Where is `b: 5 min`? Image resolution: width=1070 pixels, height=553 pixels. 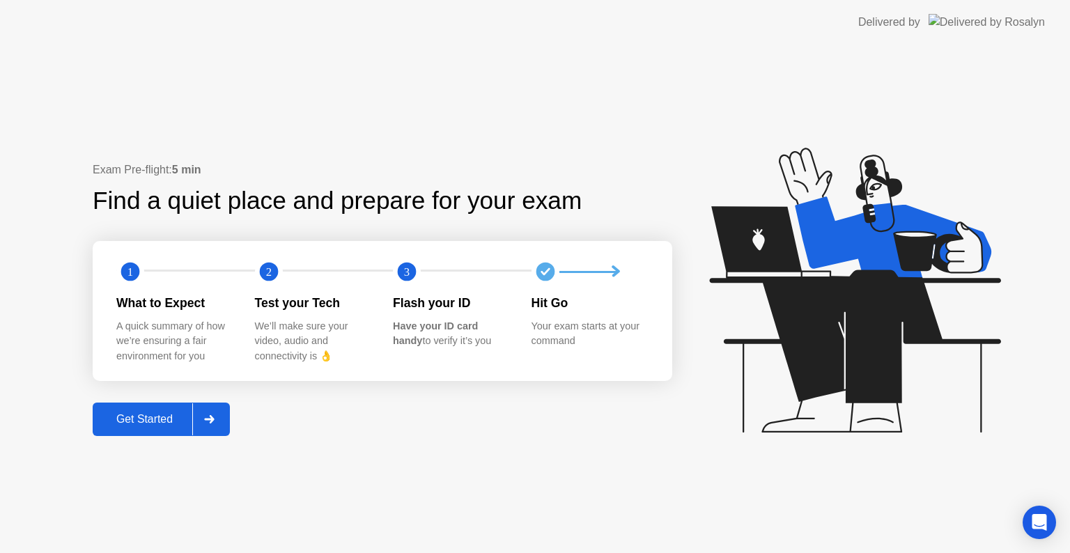
b: 5 min is located at coordinates (187, 169).